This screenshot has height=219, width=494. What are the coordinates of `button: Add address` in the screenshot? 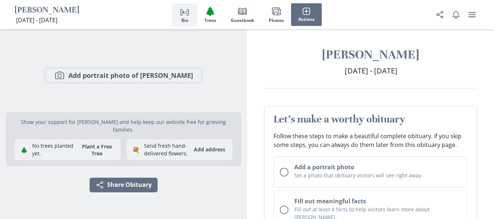 It's located at (210, 150).